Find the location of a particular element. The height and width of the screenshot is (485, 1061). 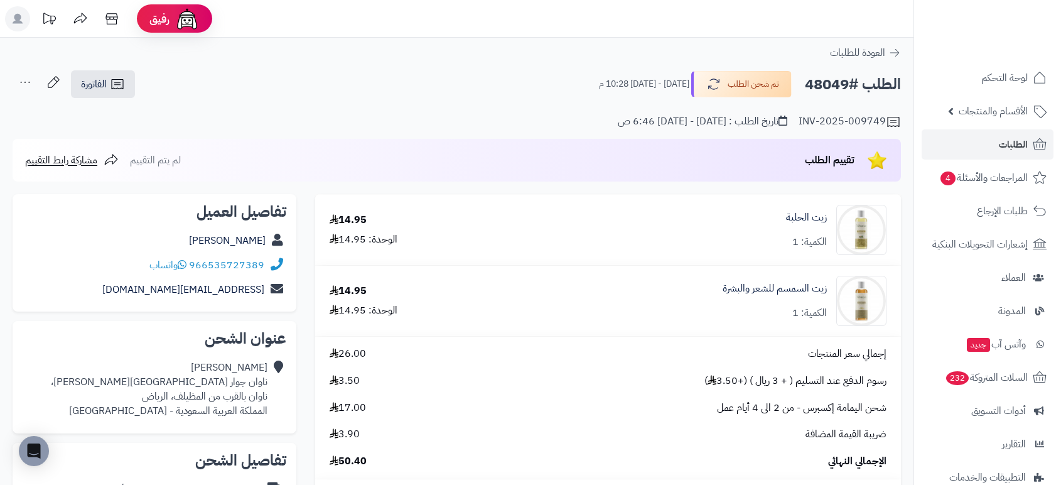

a: واتساب is located at coordinates (168, 265).